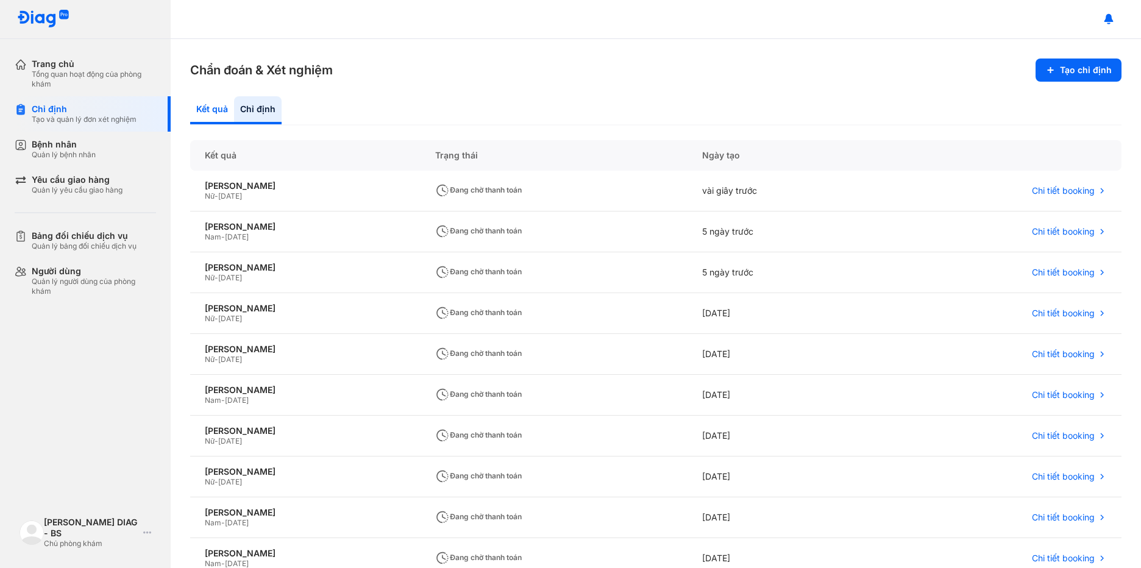 This screenshot has width=1141, height=568. I want to click on div: Tổng quan hoạt động của phòng khám, so click(94, 79).